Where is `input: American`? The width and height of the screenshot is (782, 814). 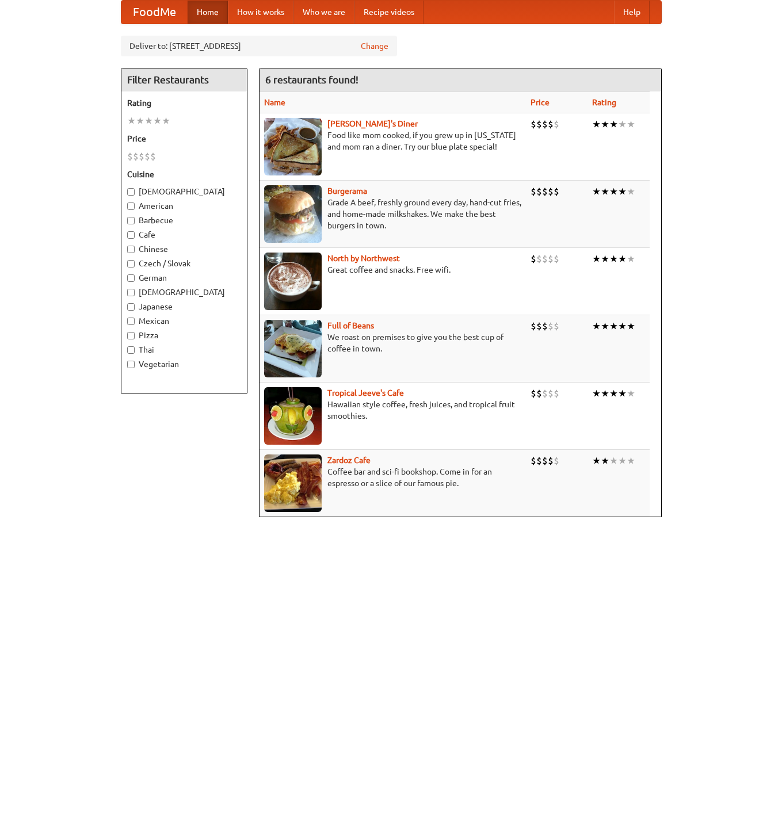 input: American is located at coordinates (131, 206).